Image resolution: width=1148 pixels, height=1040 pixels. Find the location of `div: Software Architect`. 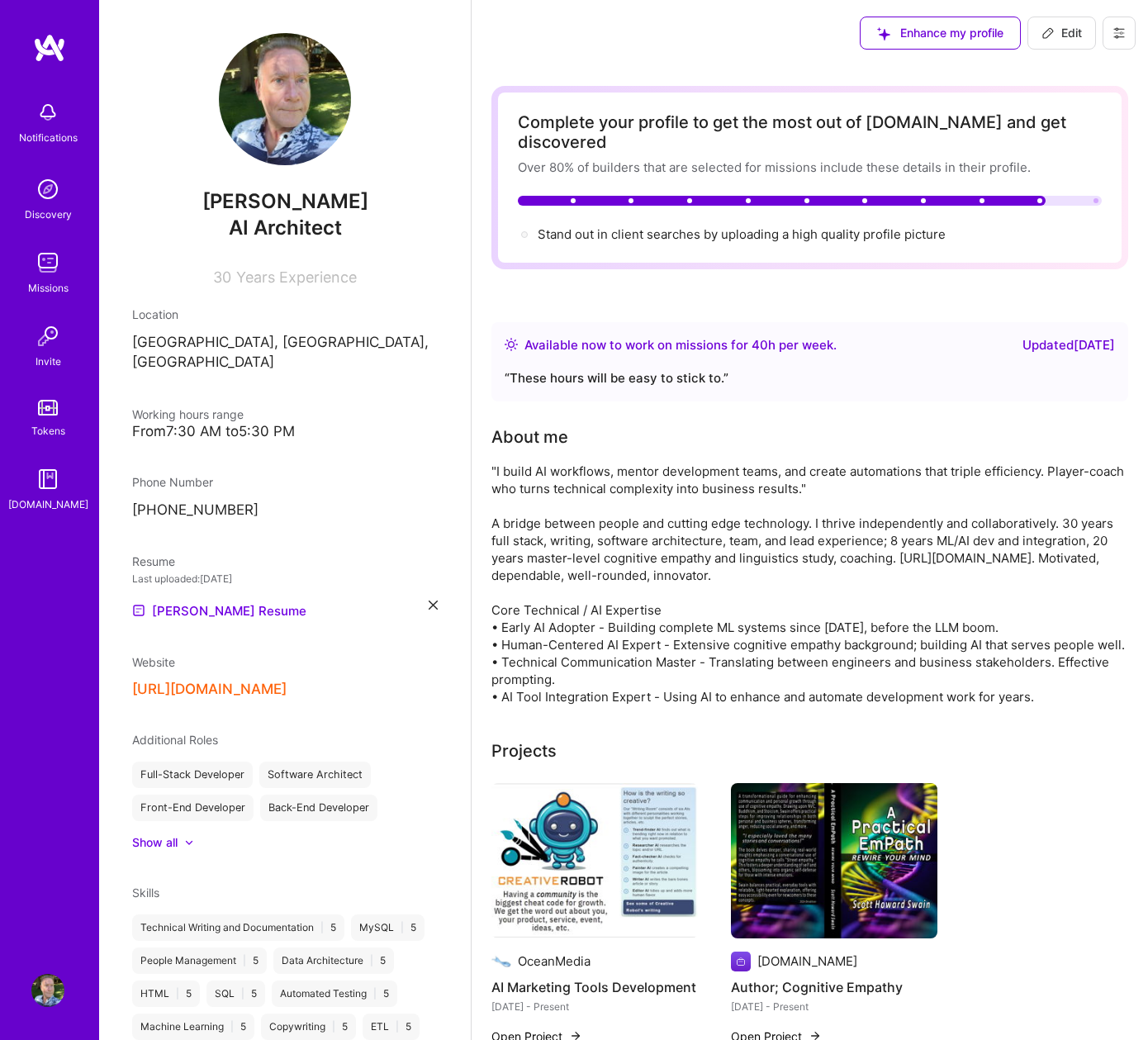

div: Software Architect is located at coordinates (315, 775).